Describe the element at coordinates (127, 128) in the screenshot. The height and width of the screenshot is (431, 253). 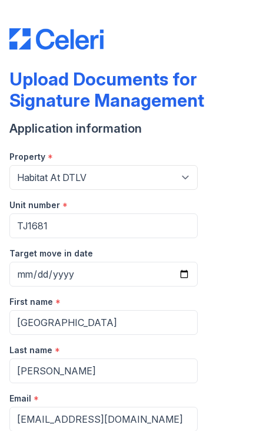
I see `div: Application information` at that location.